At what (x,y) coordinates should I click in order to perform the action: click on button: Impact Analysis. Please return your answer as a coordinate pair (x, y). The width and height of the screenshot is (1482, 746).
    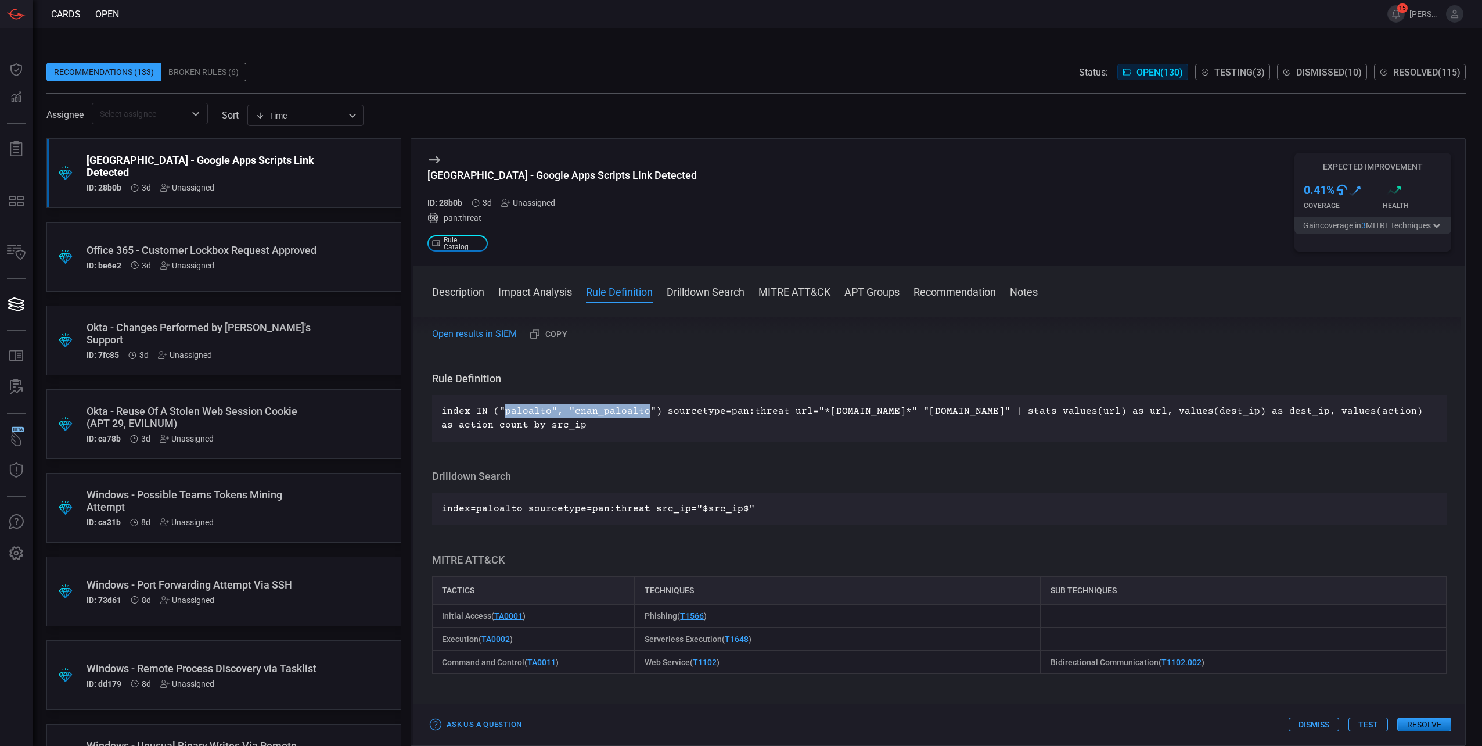
    Looking at the image, I should click on (535, 291).